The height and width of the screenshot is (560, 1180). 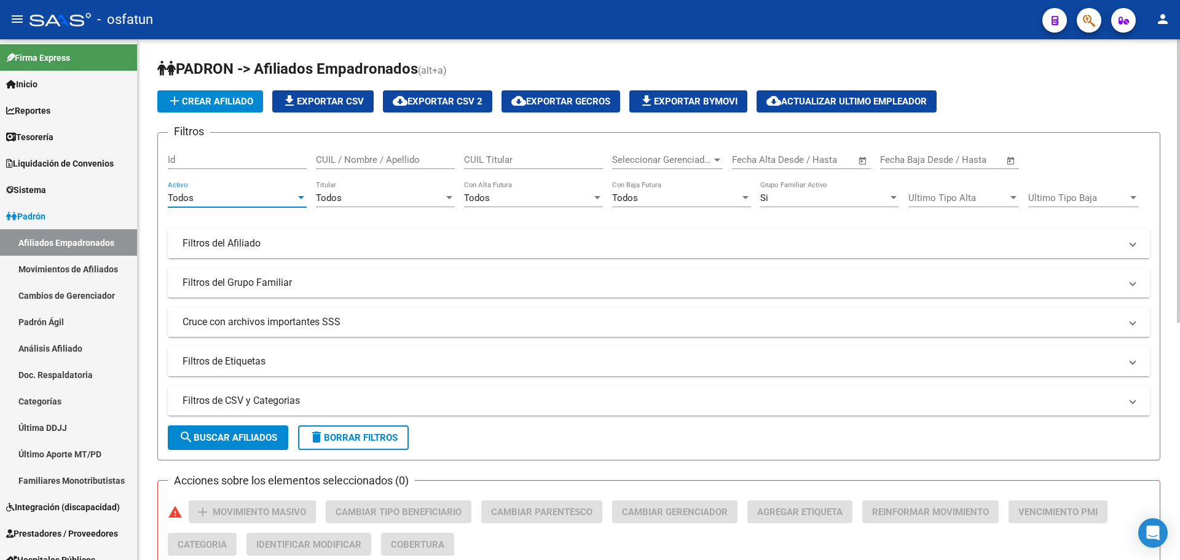 What do you see at coordinates (63, 507) in the screenshot?
I see `span: Integración (discapacidad)` at bounding box center [63, 507].